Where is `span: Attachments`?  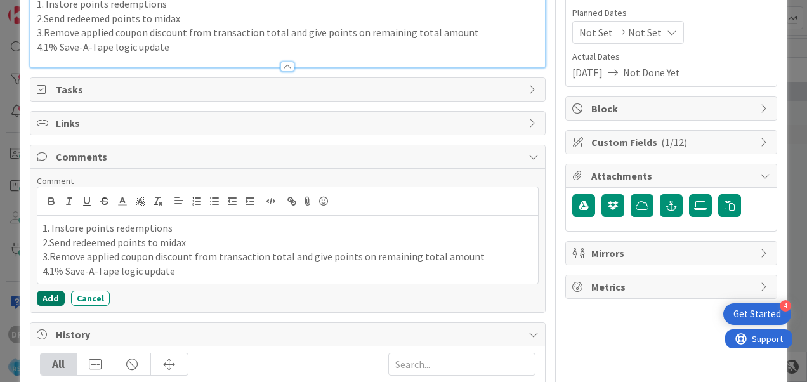
span: Attachments is located at coordinates (672, 176).